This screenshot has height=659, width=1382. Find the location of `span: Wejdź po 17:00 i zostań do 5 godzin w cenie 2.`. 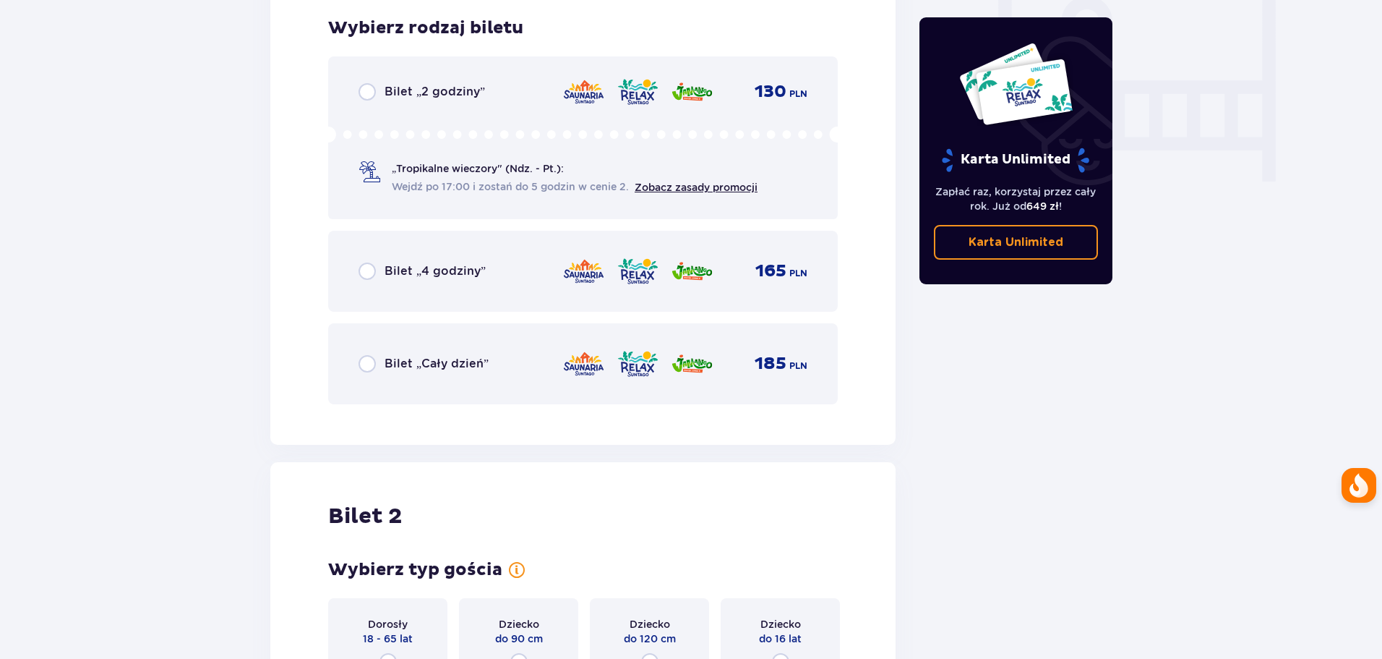

span: Wejdź po 17:00 i zostań do 5 godzin w cenie 2. is located at coordinates (510, 187).